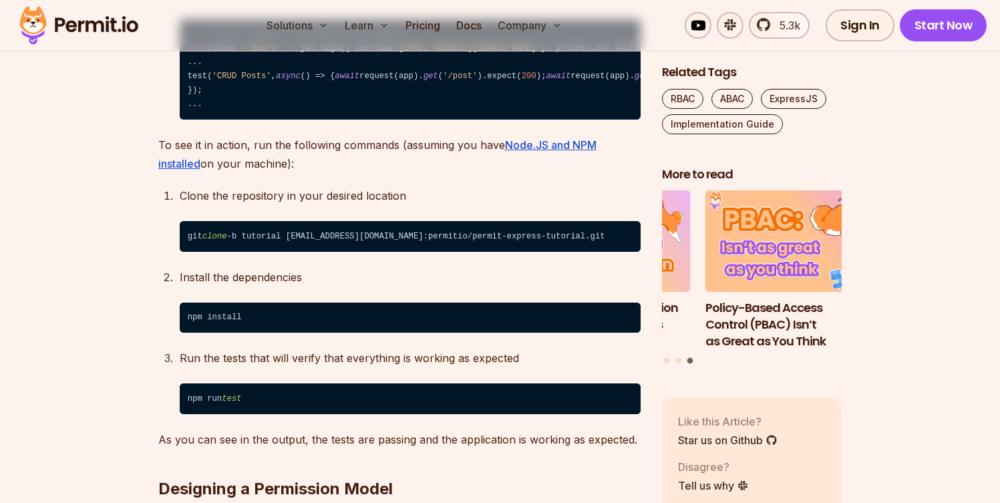 The width and height of the screenshot is (1000, 503). I want to click on li: 3 of 3, so click(796, 271).